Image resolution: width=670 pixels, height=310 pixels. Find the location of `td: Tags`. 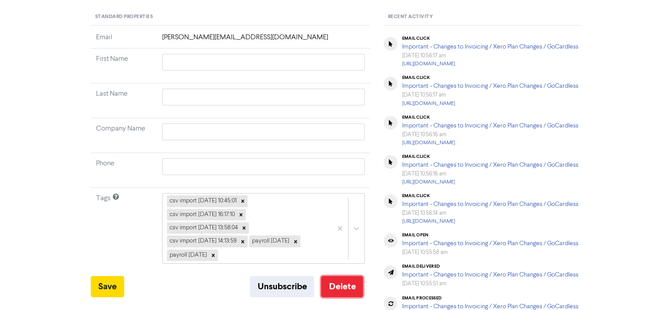

td: Tags is located at coordinates (124, 232).